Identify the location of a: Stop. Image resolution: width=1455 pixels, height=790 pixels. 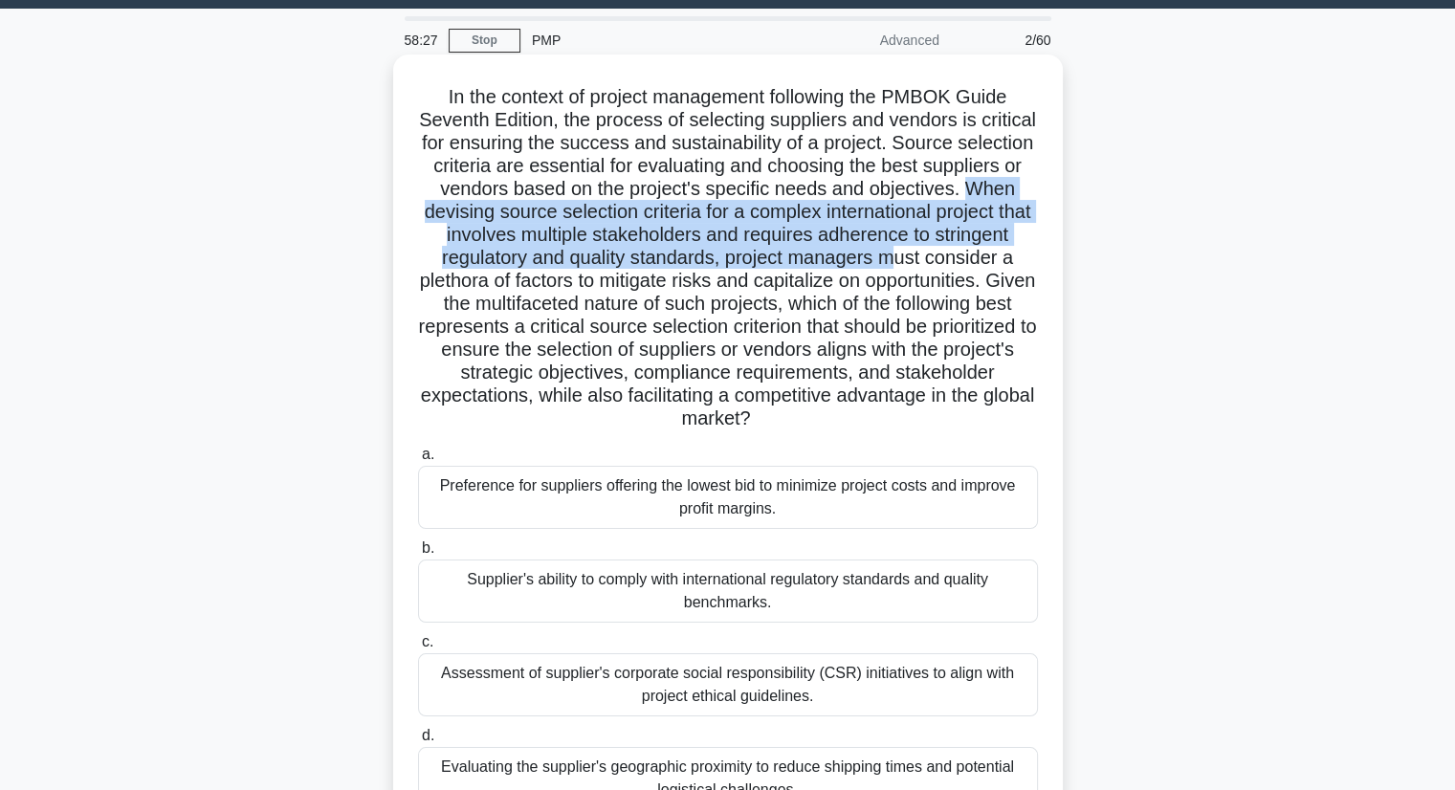
(484, 40).